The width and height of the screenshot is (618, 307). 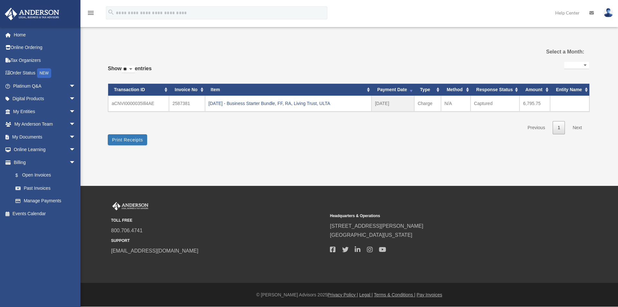 I want to click on a: Terms & Conditions |, so click(x=394, y=294).